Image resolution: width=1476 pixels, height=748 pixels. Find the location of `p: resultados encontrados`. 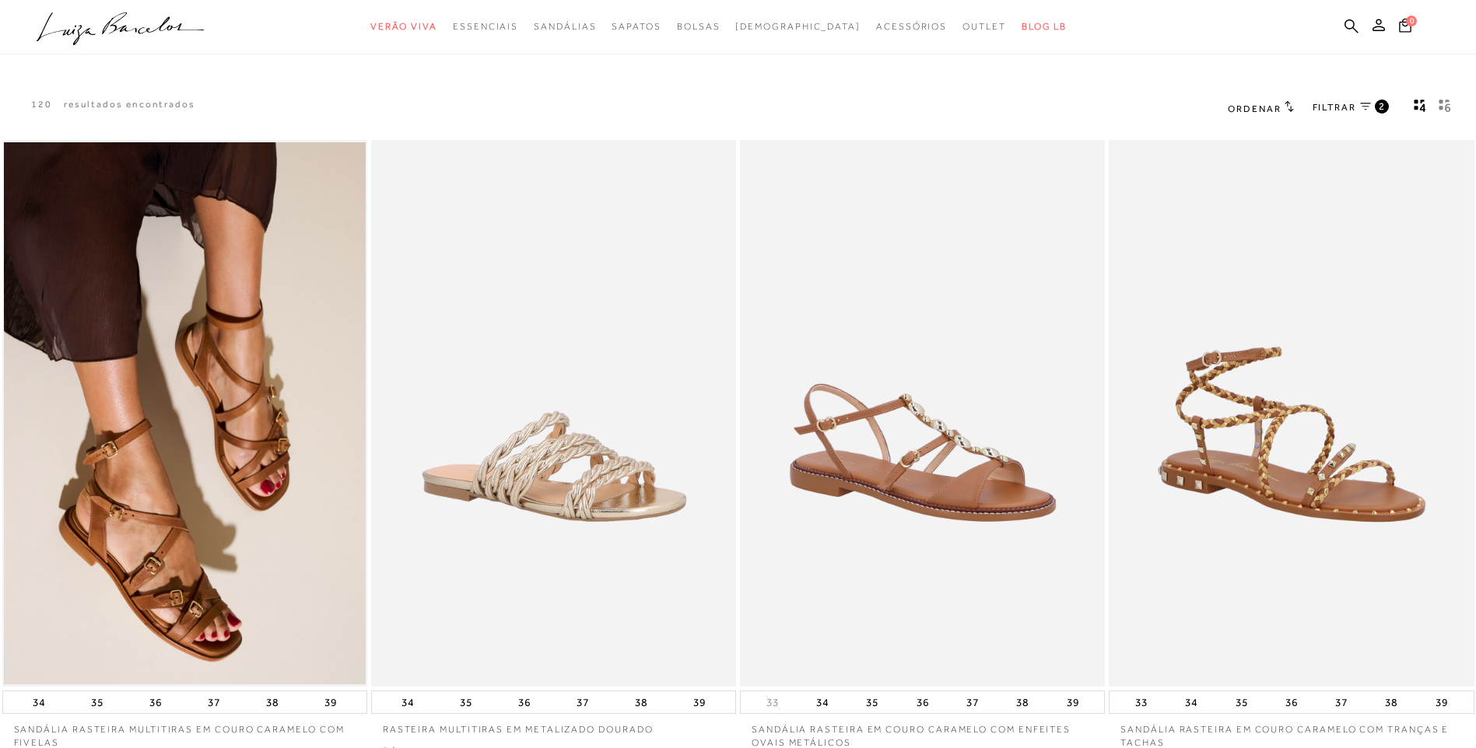

p: resultados encontrados is located at coordinates (129, 104).